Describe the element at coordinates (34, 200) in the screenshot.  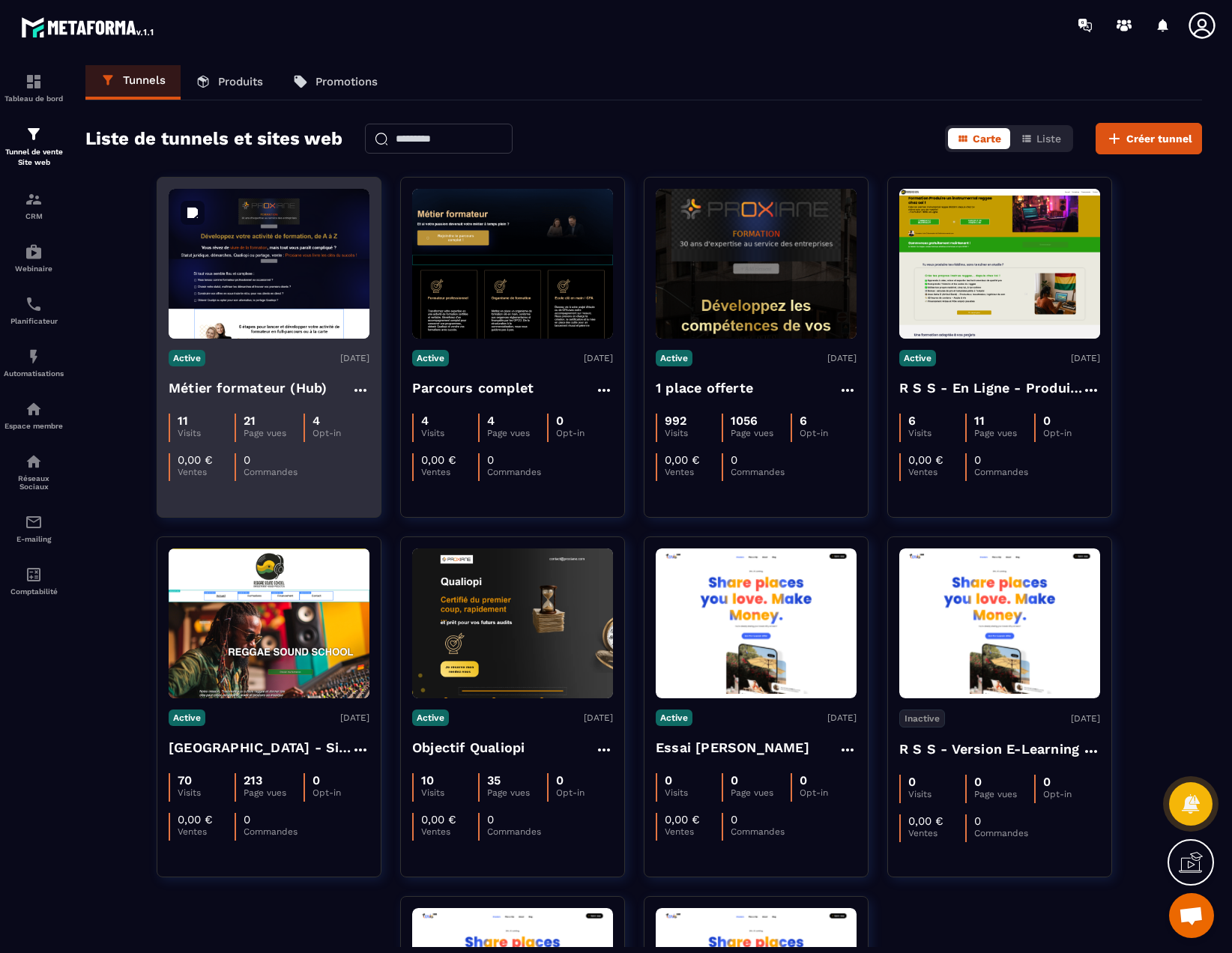
I see `img: formation` at that location.